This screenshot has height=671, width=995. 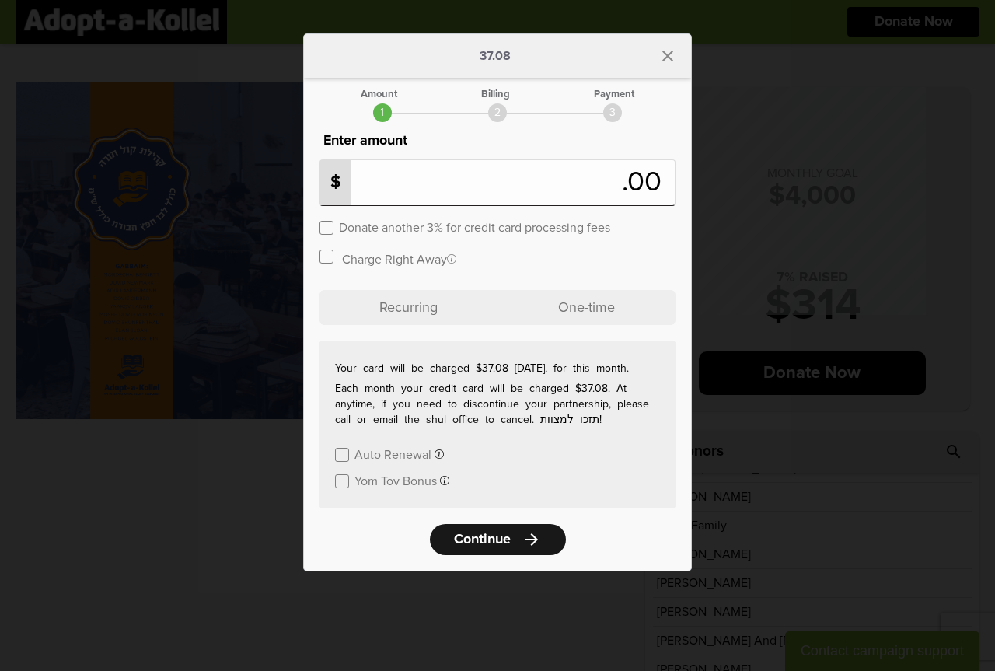 I want to click on p: 37.08, so click(x=495, y=56).